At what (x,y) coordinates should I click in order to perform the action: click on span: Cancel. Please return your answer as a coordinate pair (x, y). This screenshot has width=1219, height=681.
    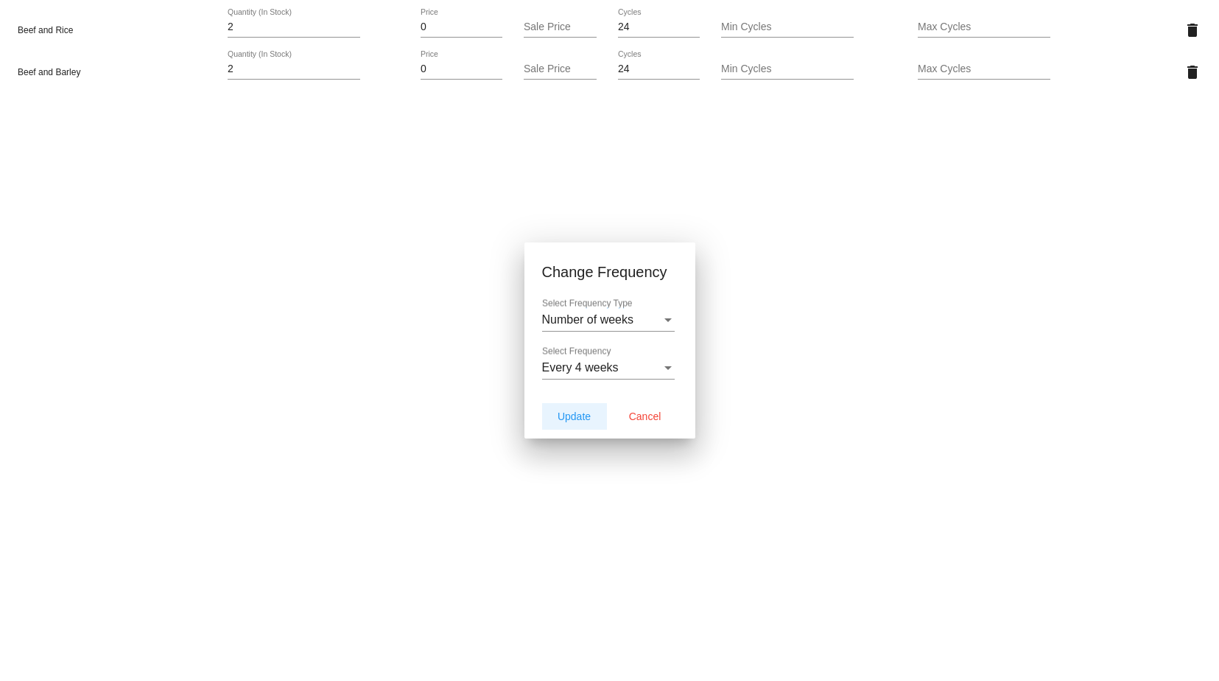
    Looking at the image, I should click on (645, 416).